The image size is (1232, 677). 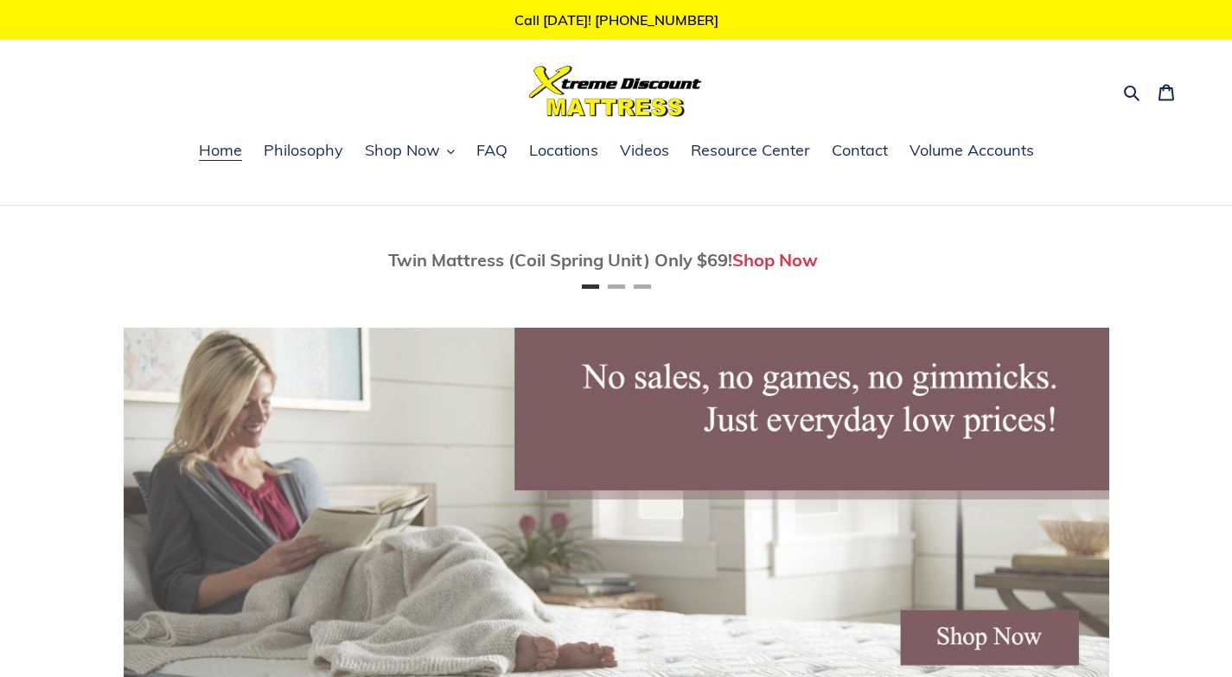 What do you see at coordinates (775, 259) in the screenshot?
I see `a: Shop Now` at bounding box center [775, 259].